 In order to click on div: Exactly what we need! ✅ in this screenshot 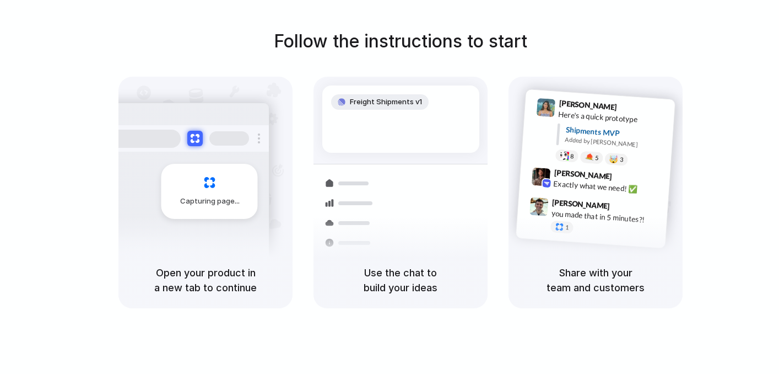, I will do `click(608, 187)`.